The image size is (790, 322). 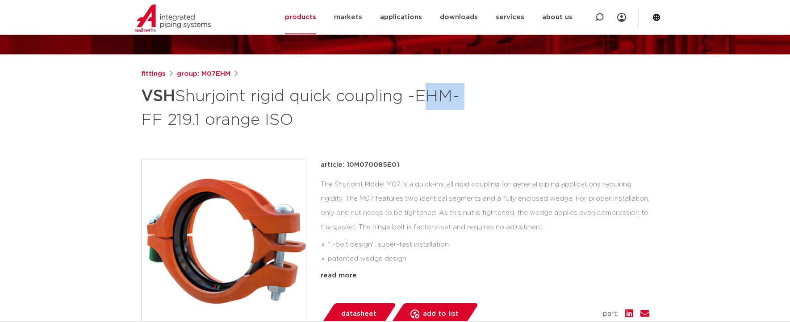 I want to click on font: Shurjoint rigid quick coupling -EHM- FF 219.1 orange ISO, so click(x=300, y=108).